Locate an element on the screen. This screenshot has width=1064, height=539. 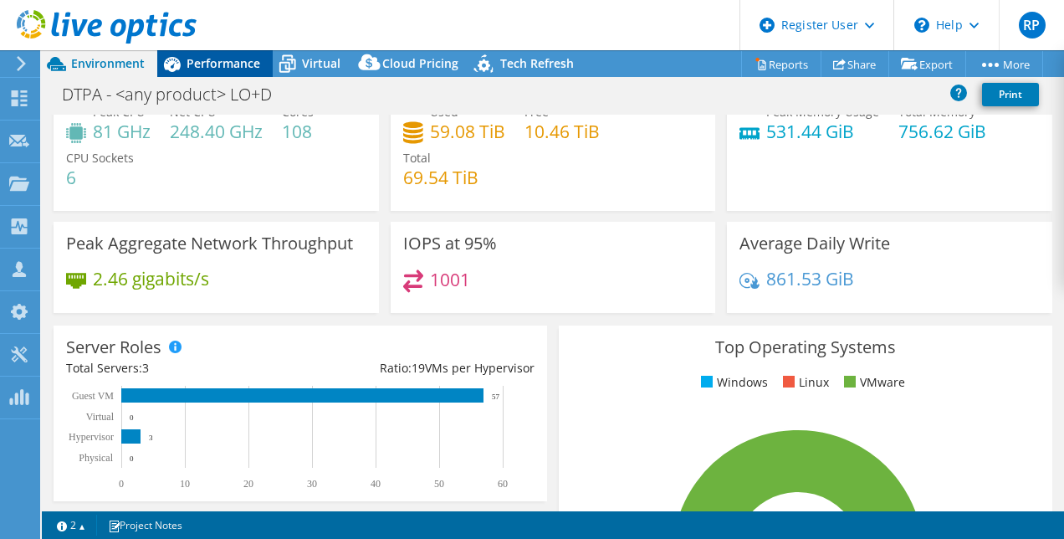
text: 60 is located at coordinates (503, 483).